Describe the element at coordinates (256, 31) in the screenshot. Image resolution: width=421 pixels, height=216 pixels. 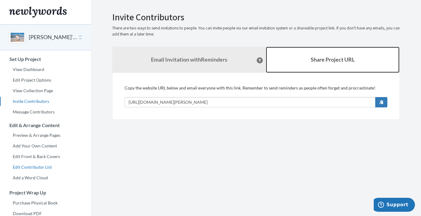
I see `p: There are two ways to send invitations to people. You can invite people via our email invitation ...` at that location.